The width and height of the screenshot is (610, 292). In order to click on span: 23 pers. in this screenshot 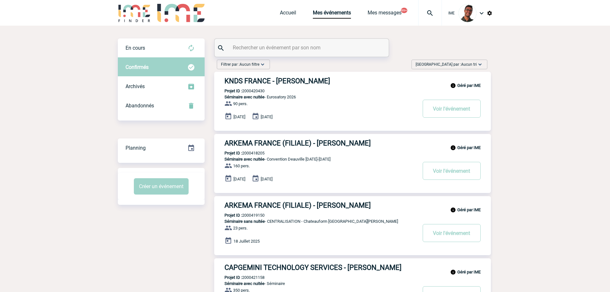, I will do `click(240, 228)`.